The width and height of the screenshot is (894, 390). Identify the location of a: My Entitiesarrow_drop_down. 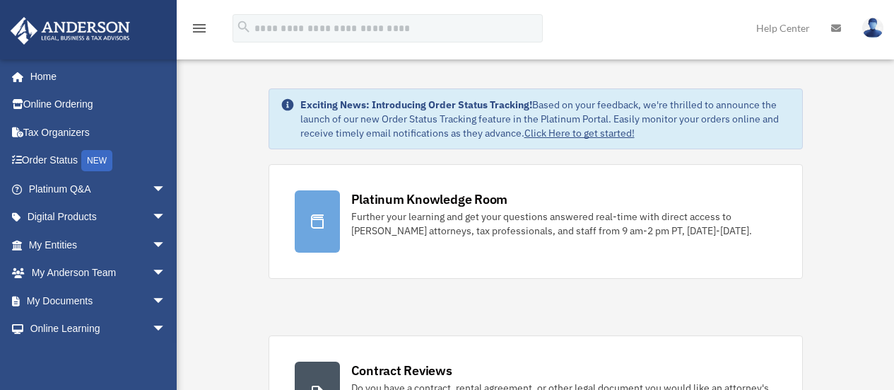
(98, 245).